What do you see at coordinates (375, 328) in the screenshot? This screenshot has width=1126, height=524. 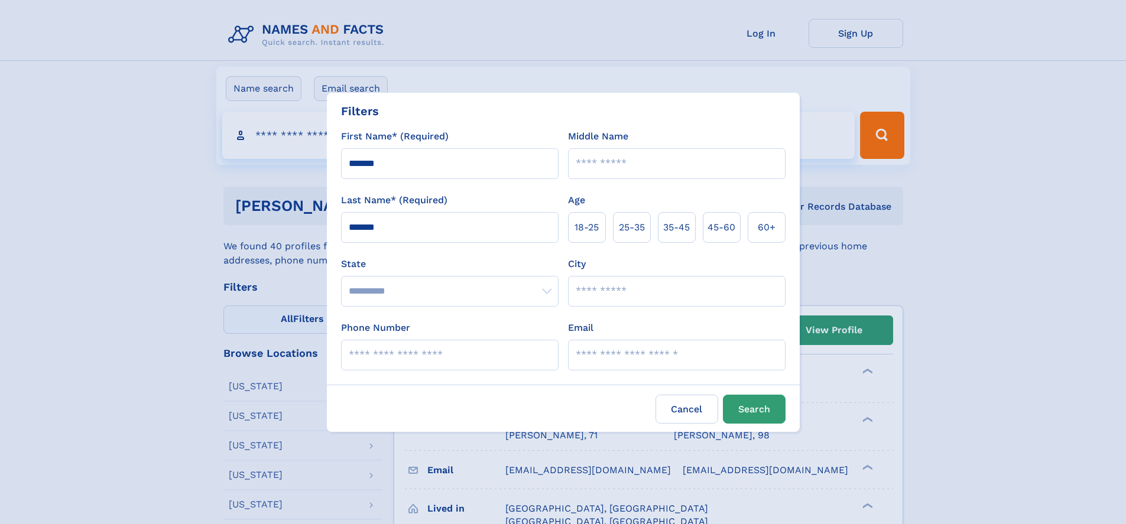 I see `label: Phone Number` at bounding box center [375, 328].